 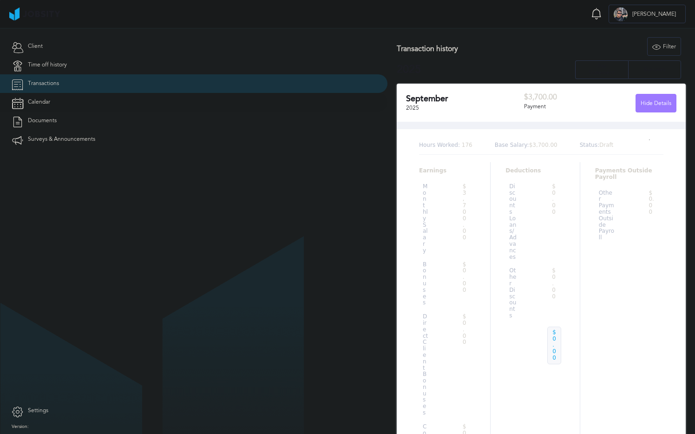 What do you see at coordinates (655, 70) in the screenshot?
I see `div: Bonuses` at bounding box center [655, 70].